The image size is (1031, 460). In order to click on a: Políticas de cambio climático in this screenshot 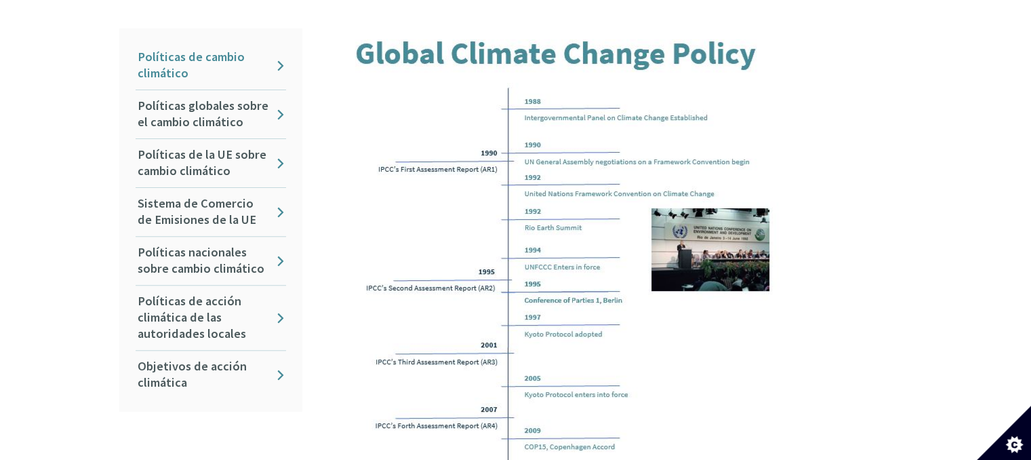, I will do `click(211, 65)`.